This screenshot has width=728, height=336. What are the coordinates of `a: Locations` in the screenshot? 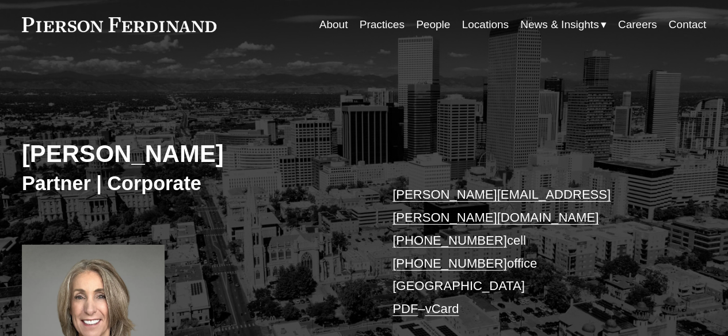 It's located at (484, 25).